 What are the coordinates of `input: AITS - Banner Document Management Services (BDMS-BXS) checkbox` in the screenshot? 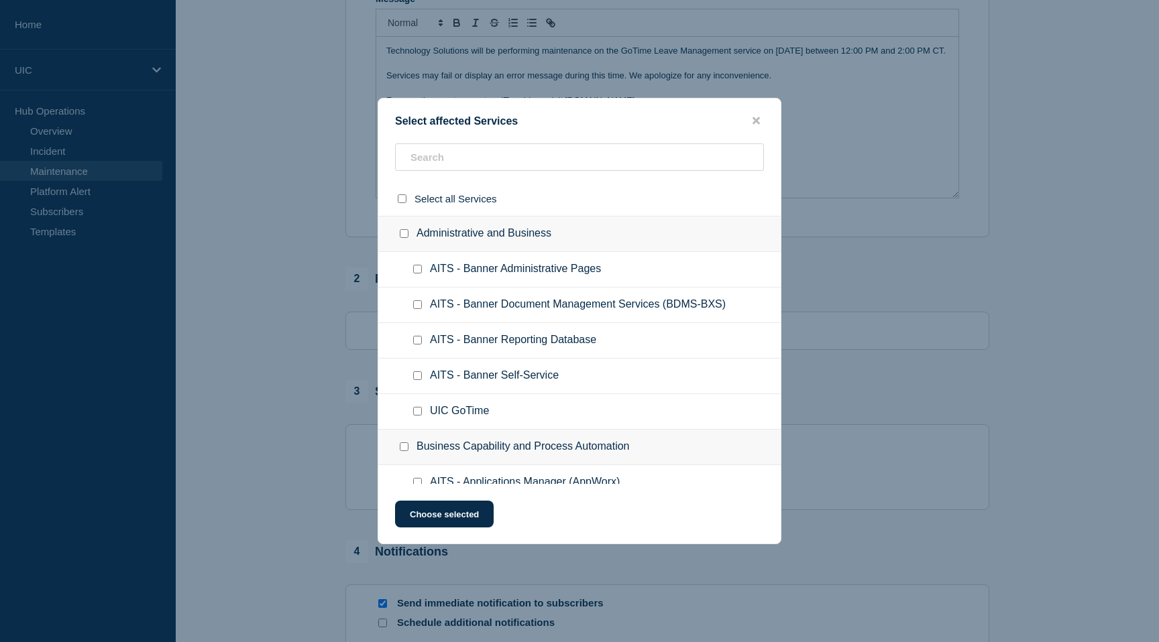 It's located at (417, 304).